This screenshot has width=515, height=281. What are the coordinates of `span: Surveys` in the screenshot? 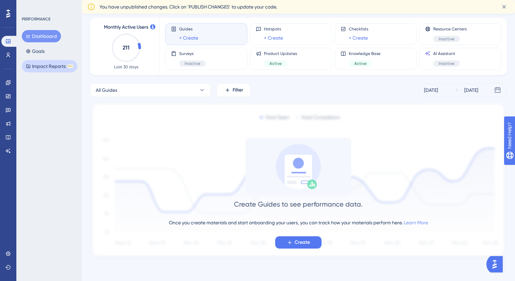 It's located at (193, 54).